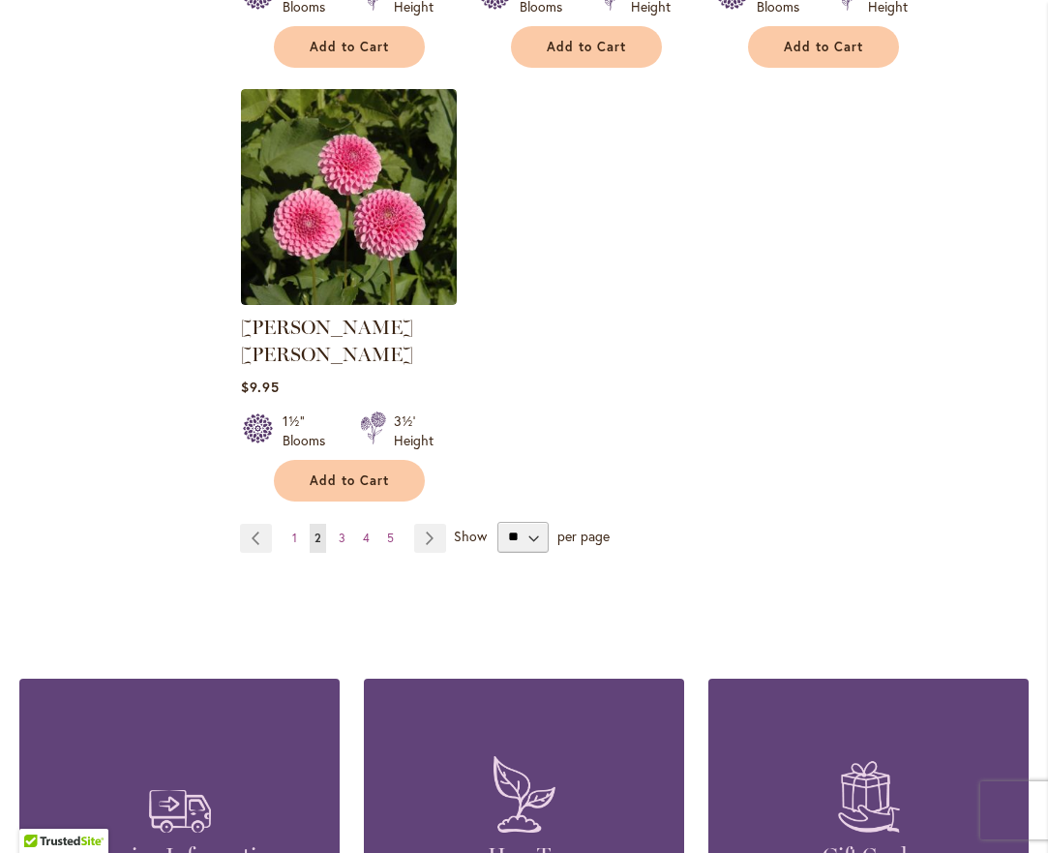 This screenshot has width=1048, height=853. Describe the element at coordinates (390, 537) in the screenshot. I see `span: 5` at that location.